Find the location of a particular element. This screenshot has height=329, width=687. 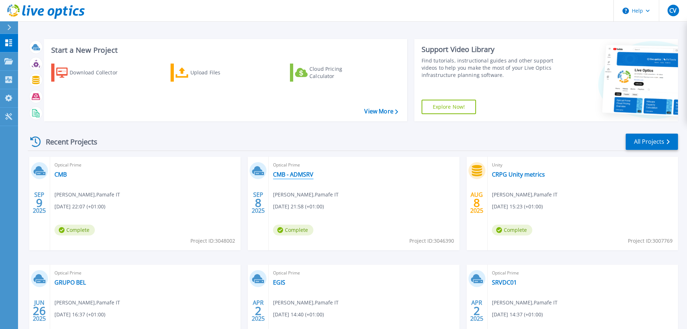

span: Project ID: 3046390 is located at coordinates (432, 241).